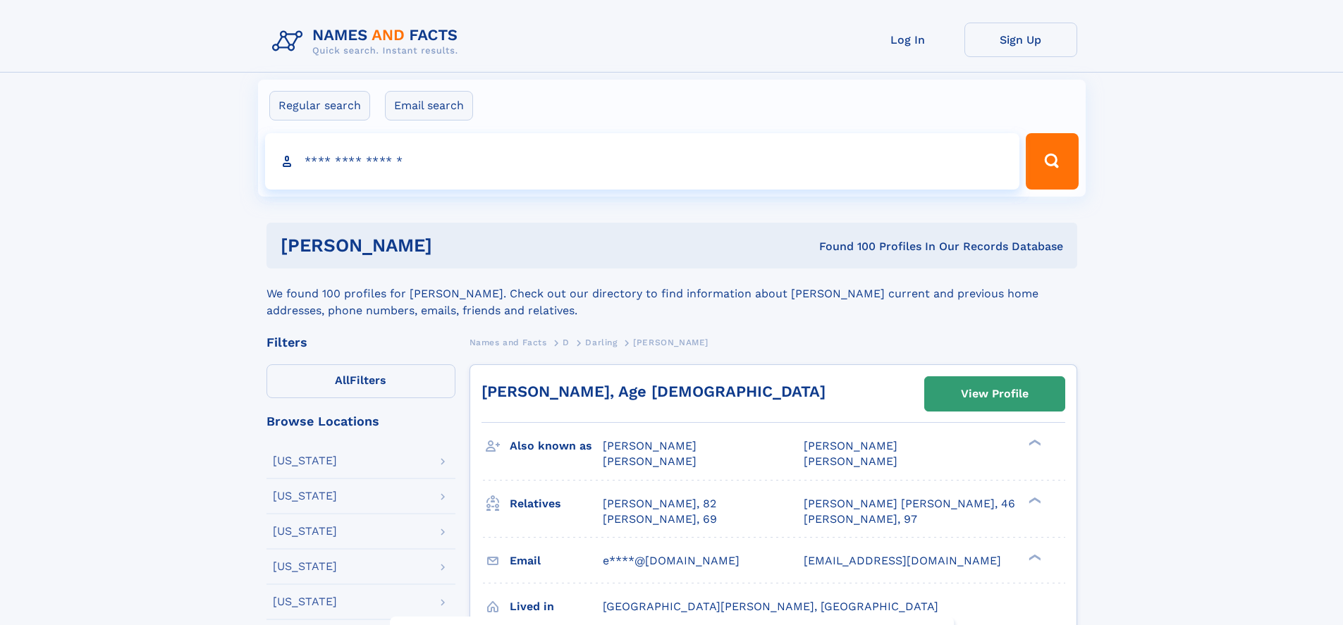  What do you see at coordinates (368, 42) in the screenshot?
I see `img: Logo Names and Facts` at bounding box center [368, 42].